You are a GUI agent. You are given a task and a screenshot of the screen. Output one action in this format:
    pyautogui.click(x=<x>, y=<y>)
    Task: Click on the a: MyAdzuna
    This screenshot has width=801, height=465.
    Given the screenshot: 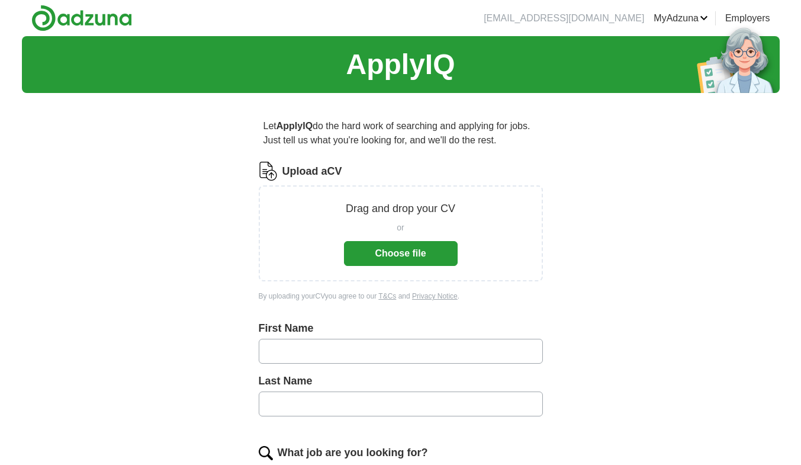 What is the action you would take?
    pyautogui.click(x=681, y=18)
    